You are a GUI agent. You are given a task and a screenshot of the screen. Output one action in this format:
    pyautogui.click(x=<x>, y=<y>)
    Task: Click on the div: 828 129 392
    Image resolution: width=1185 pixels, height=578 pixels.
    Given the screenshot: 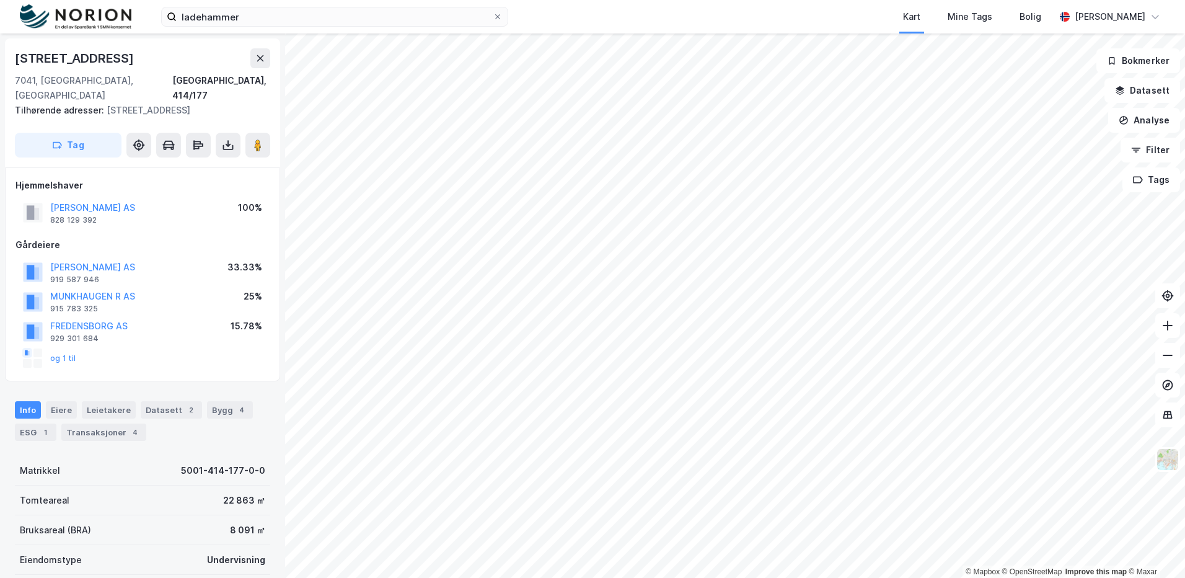 What is the action you would take?
    pyautogui.click(x=73, y=220)
    